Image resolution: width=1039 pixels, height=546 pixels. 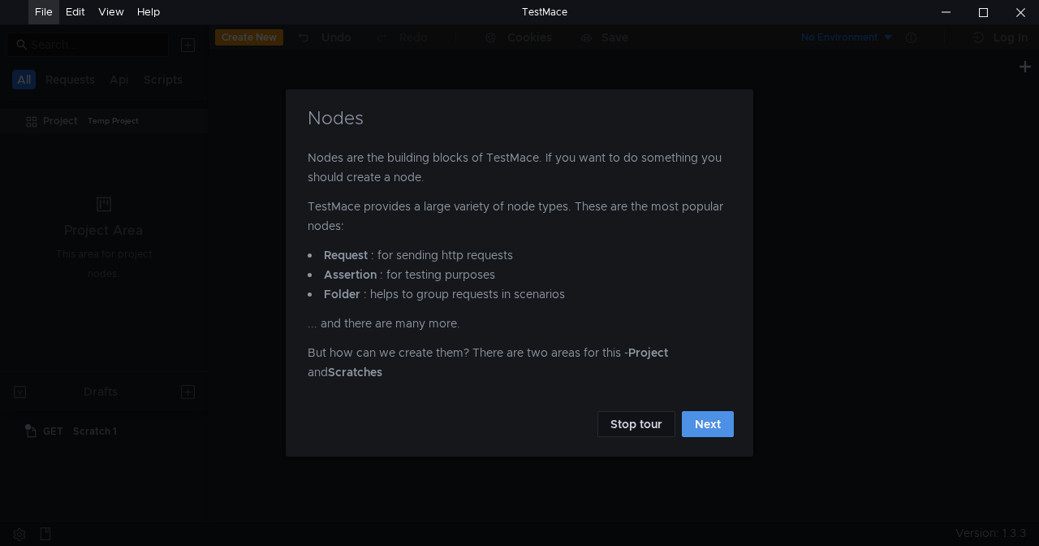 I want to click on p: ... and there are many more., so click(x=520, y=328).